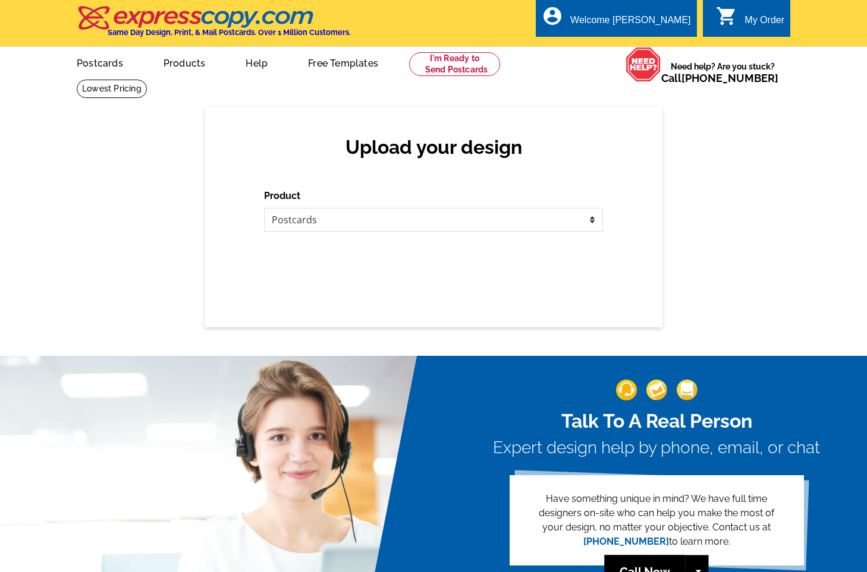 The width and height of the screenshot is (867, 572). What do you see at coordinates (433, 147) in the screenshot?
I see `h2: Upload your design` at bounding box center [433, 147].